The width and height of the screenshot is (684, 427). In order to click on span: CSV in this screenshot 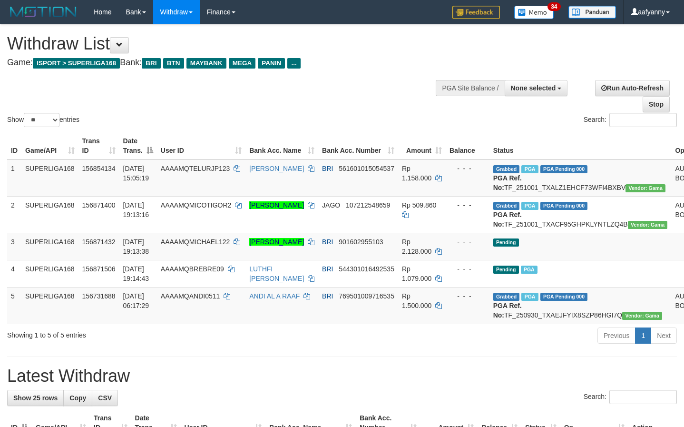, I will do `click(105, 398)`.